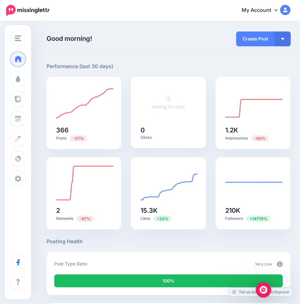 This screenshot has height=304, width=300. What do you see at coordinates (168, 103) in the screenshot?
I see `a: waiting for data` at bounding box center [168, 103].